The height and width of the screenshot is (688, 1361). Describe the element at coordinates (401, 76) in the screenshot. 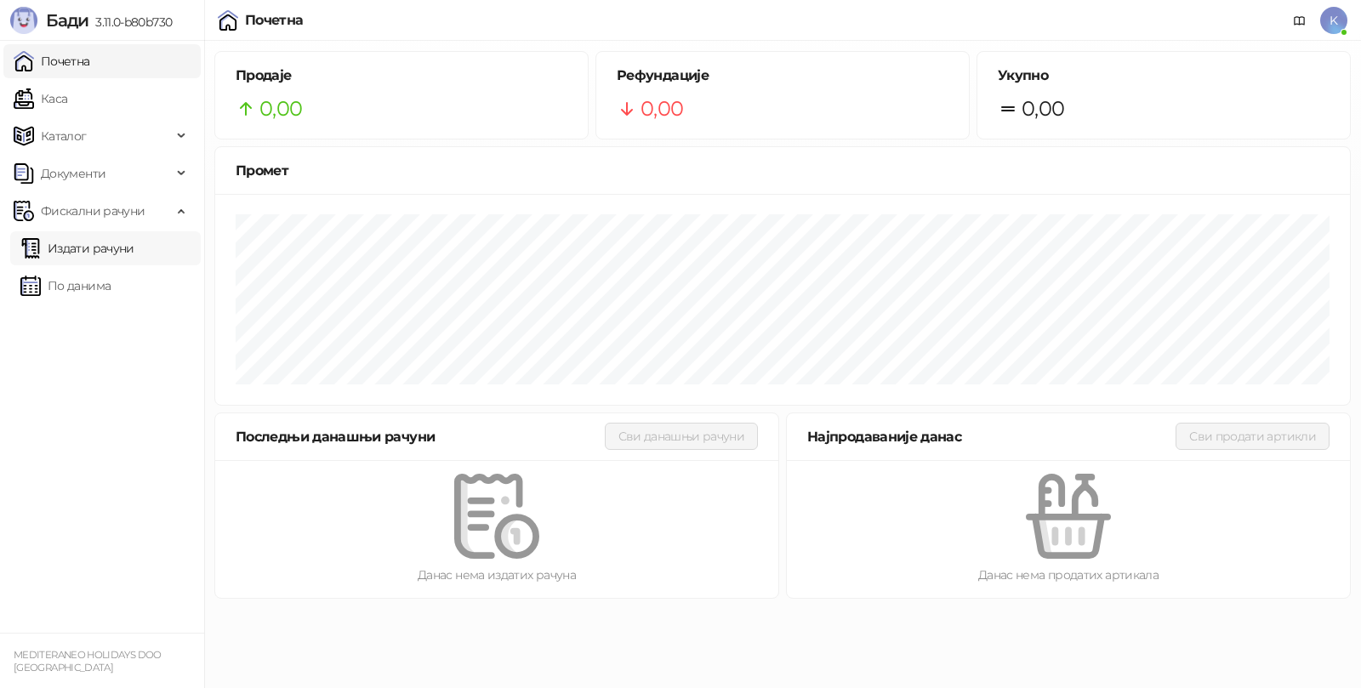

I see `h5: Продаје` at that location.